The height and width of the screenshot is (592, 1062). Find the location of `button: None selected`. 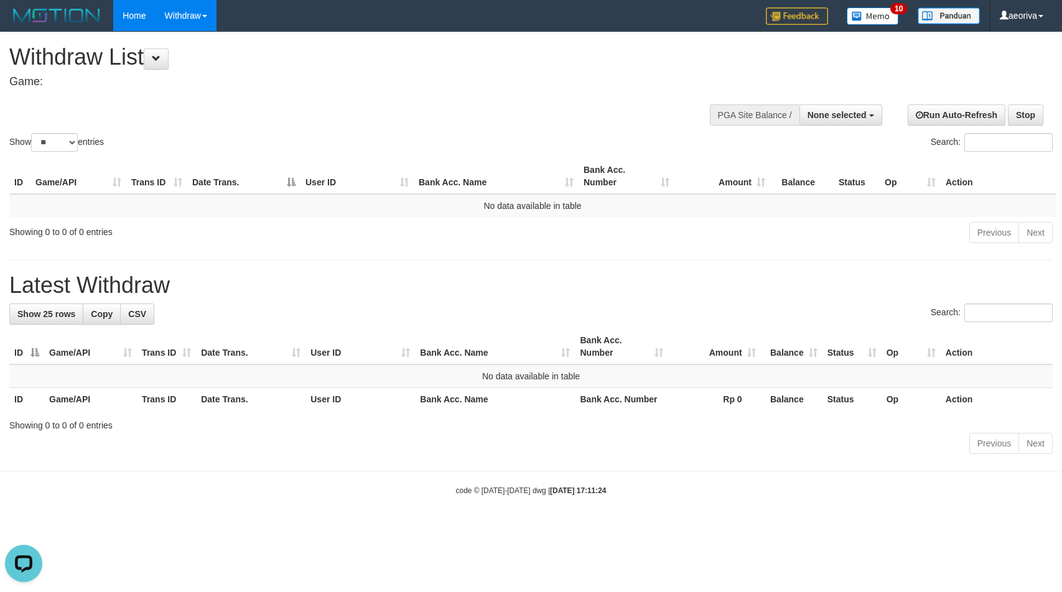

button: None selected is located at coordinates (840, 115).